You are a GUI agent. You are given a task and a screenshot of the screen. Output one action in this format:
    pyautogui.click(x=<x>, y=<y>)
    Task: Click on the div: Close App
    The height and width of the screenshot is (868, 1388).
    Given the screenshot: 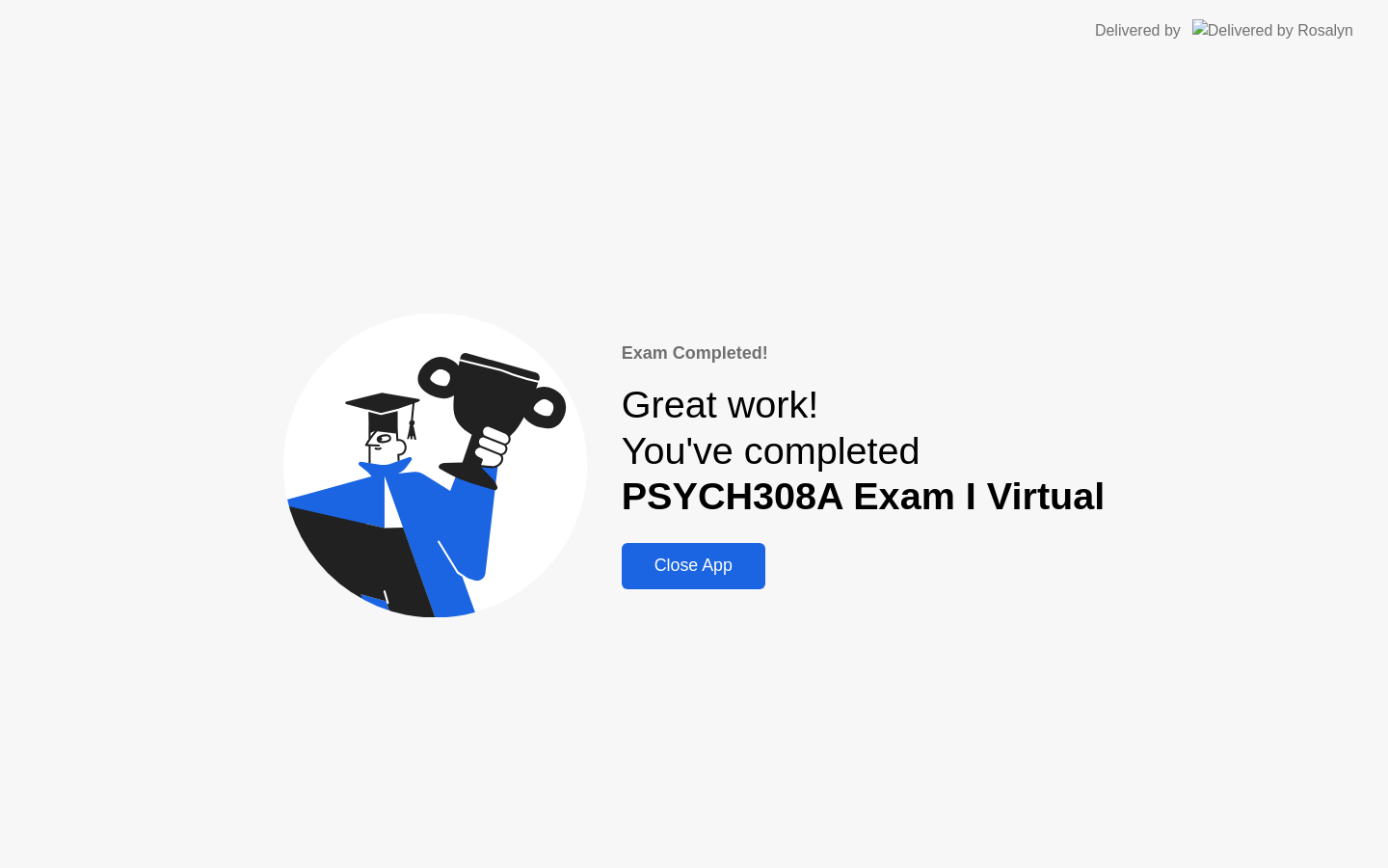 What is the action you would take?
    pyautogui.click(x=694, y=565)
    